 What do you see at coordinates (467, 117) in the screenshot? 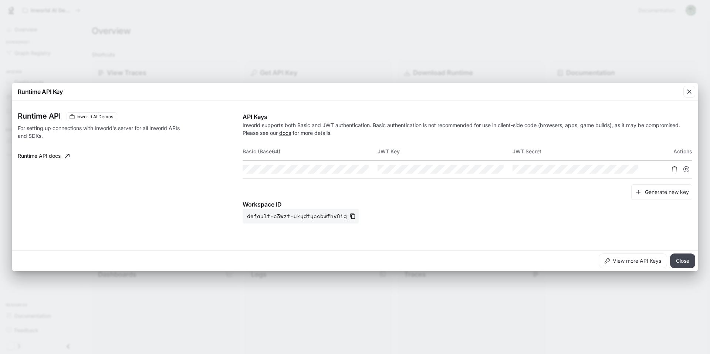
I see `p: API Keys` at bounding box center [467, 117].